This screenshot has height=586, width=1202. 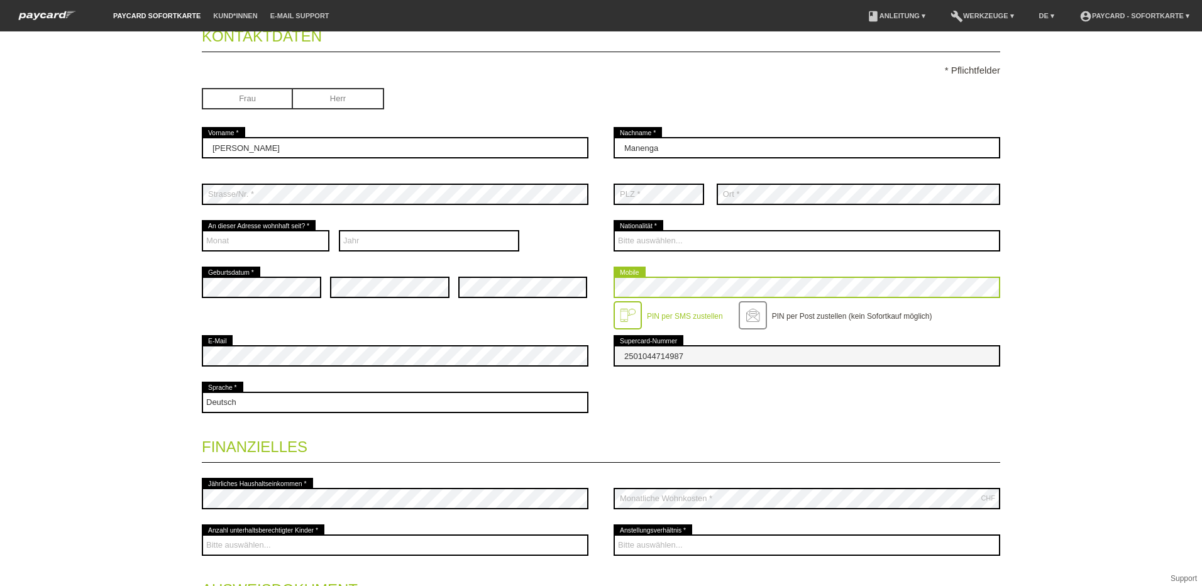 I want to click on a: account_circlepaycard - Sofortkarte ▾, so click(x=1134, y=16).